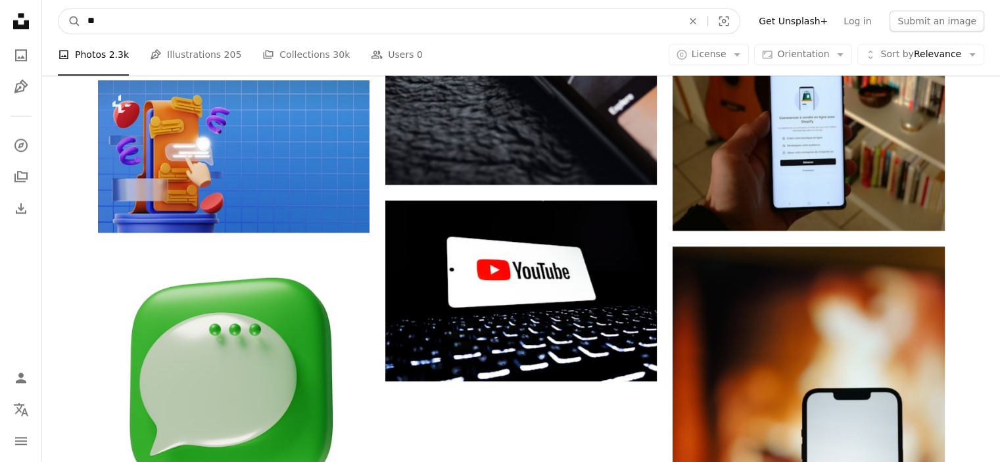 This screenshot has height=462, width=1000. Describe the element at coordinates (195, 55) in the screenshot. I see `a: Illustrations 205` at that location.